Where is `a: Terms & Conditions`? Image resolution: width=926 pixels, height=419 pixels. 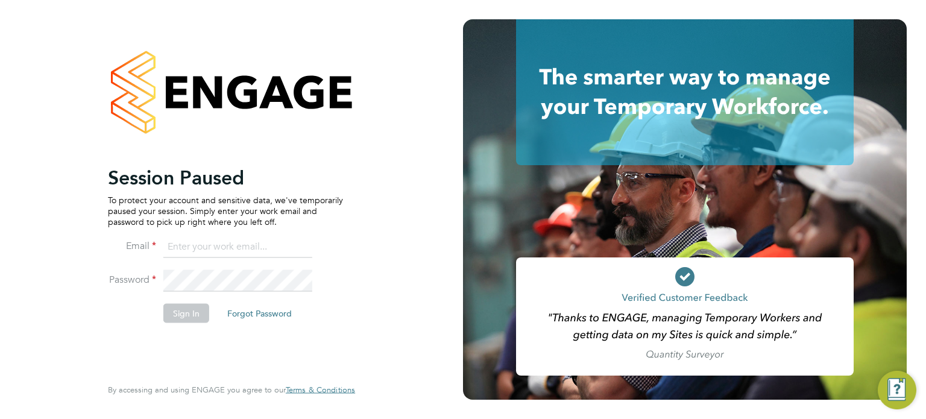
a: Terms & Conditions is located at coordinates (320, 390).